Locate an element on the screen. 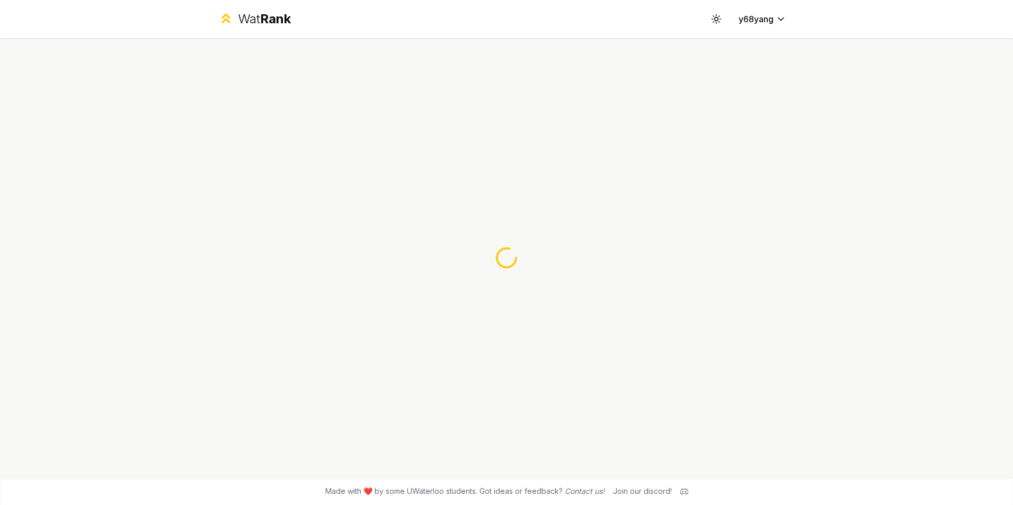 The width and height of the screenshot is (1013, 505). span: Rank is located at coordinates (275, 19).